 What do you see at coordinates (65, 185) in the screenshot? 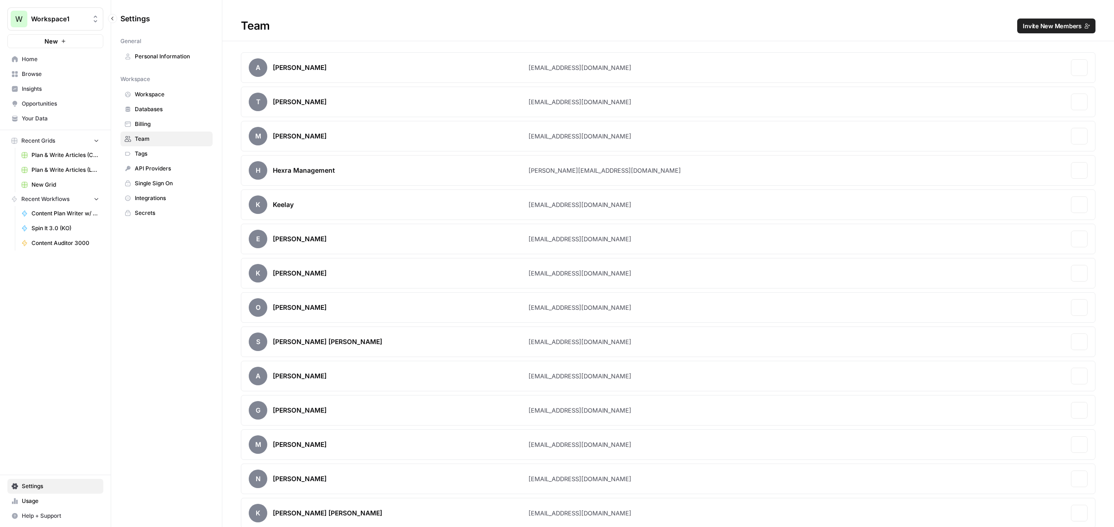
I see `span: New Grid` at bounding box center [65, 185].